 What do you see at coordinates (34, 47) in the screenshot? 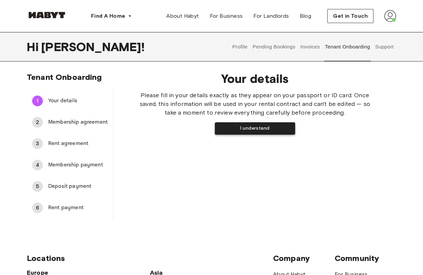
I see `span: Hi` at bounding box center [34, 47].